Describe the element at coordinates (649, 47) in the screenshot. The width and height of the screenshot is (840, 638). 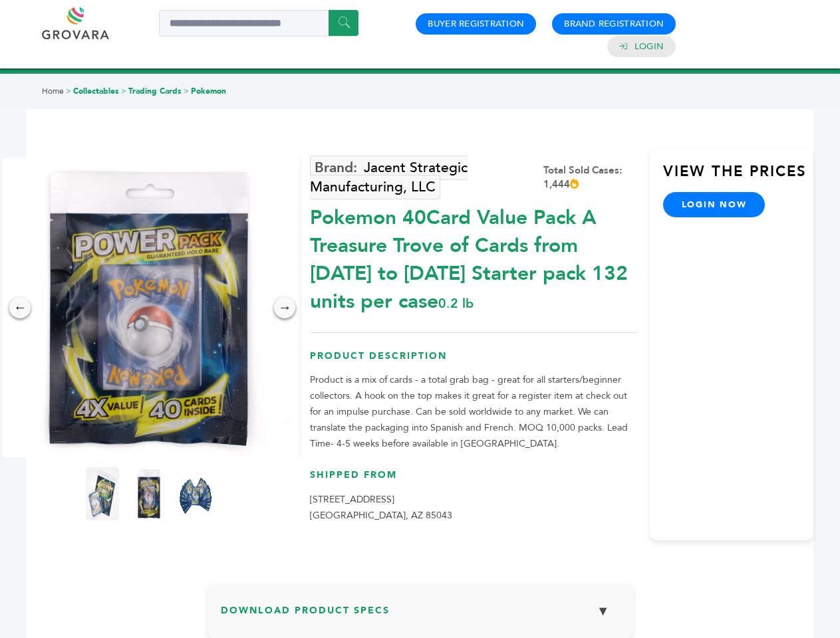
I see `a: Login` at that location.